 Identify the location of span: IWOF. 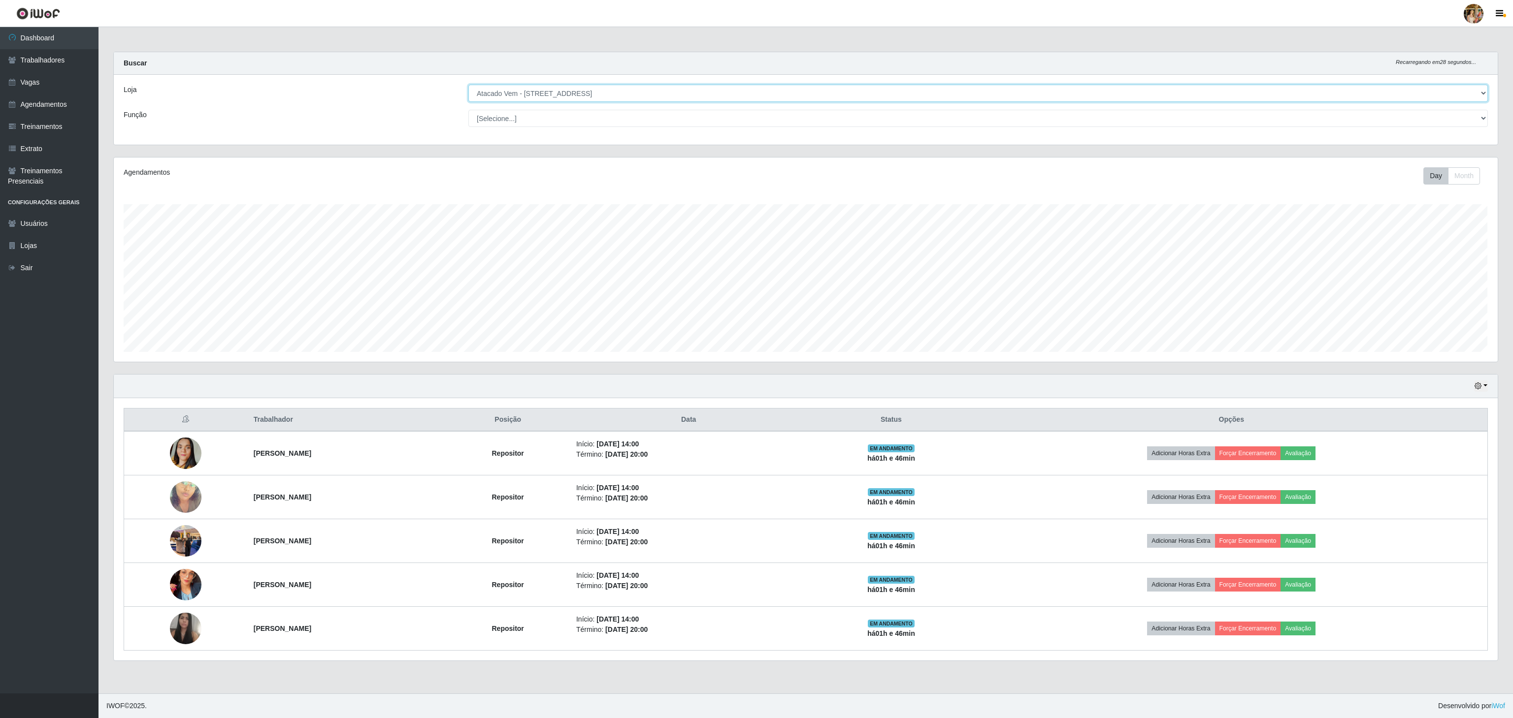
(115, 706).